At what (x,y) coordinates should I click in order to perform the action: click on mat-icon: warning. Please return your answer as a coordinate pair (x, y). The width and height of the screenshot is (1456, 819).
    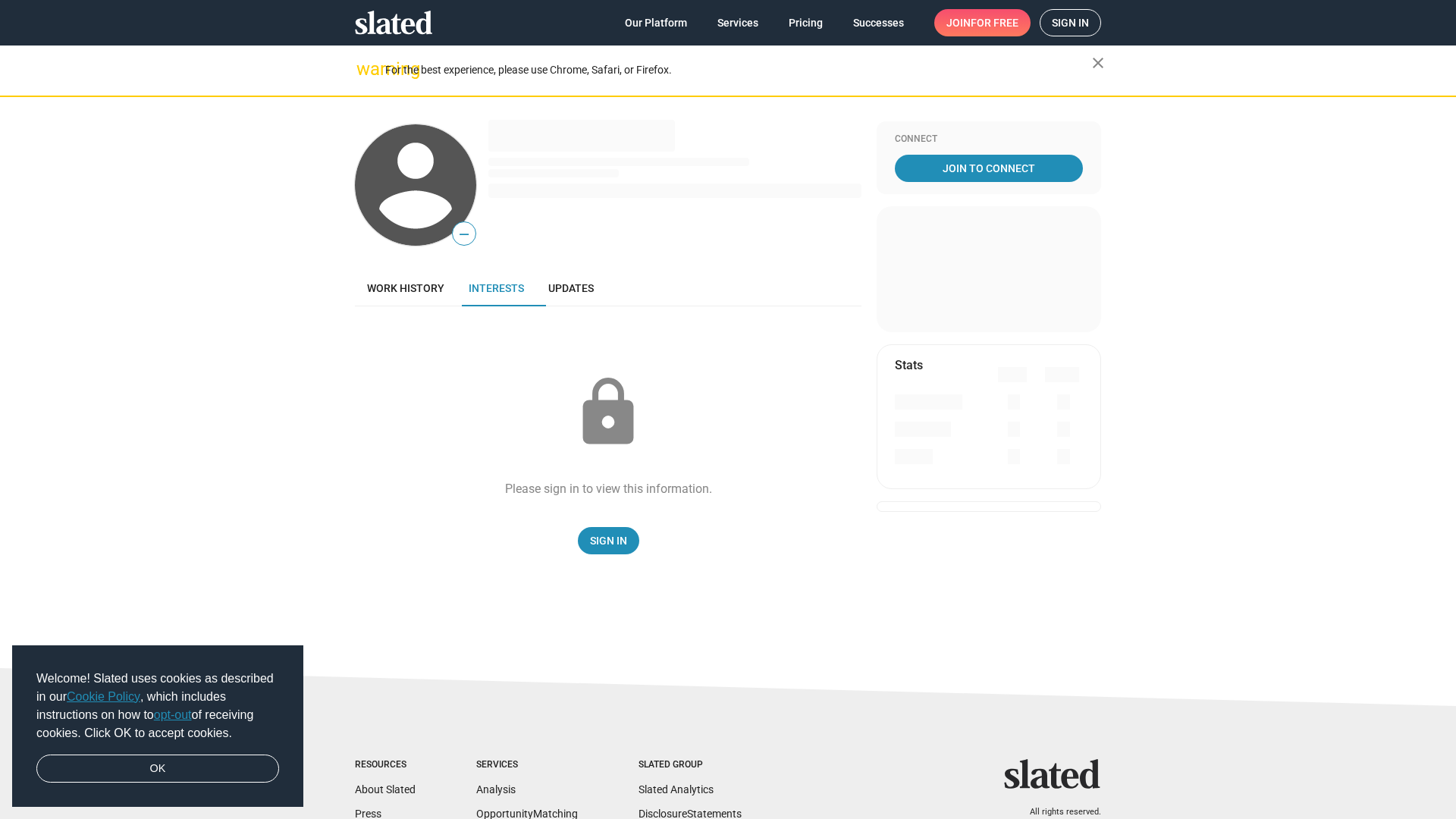
    Looking at the image, I should click on (365, 68).